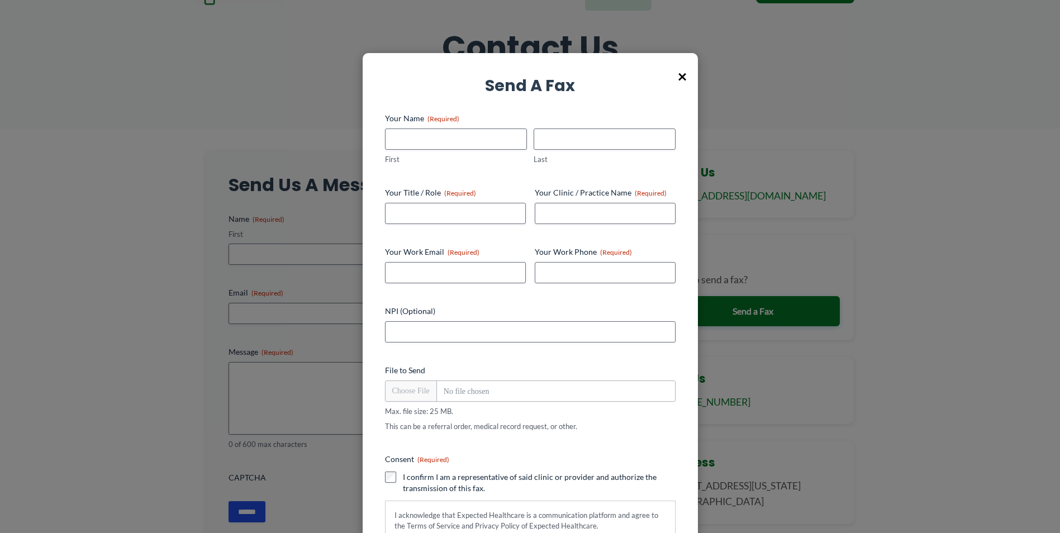  I want to click on span: Max. file size: 25 MB., so click(530, 411).